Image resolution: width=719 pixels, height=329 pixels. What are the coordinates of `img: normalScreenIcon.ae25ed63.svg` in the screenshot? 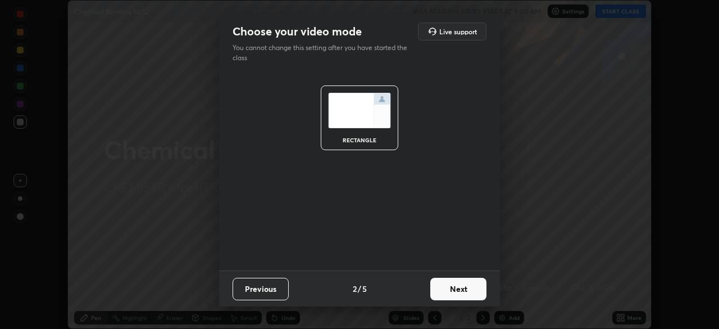 It's located at (360, 110).